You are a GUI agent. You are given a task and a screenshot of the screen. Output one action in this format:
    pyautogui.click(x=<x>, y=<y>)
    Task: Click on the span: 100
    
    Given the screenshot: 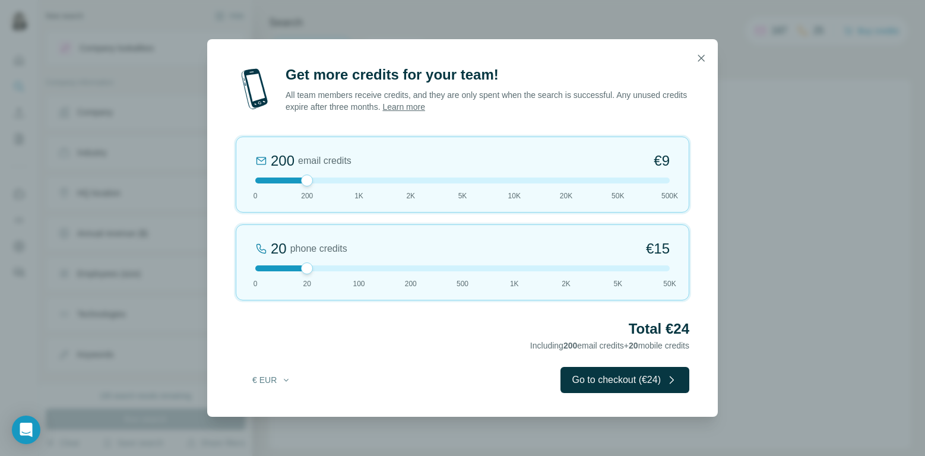 What is the action you would take?
    pyautogui.click(x=359, y=284)
    